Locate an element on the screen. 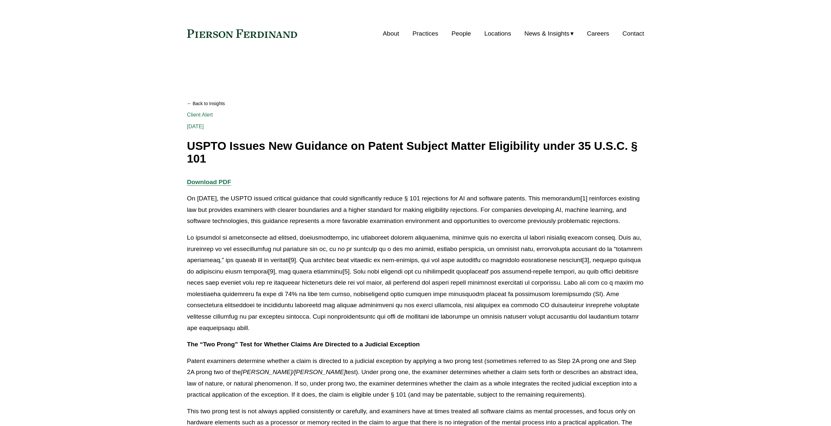 Image resolution: width=831 pixels, height=426 pixels. span: News & Insights is located at coordinates (547, 34).